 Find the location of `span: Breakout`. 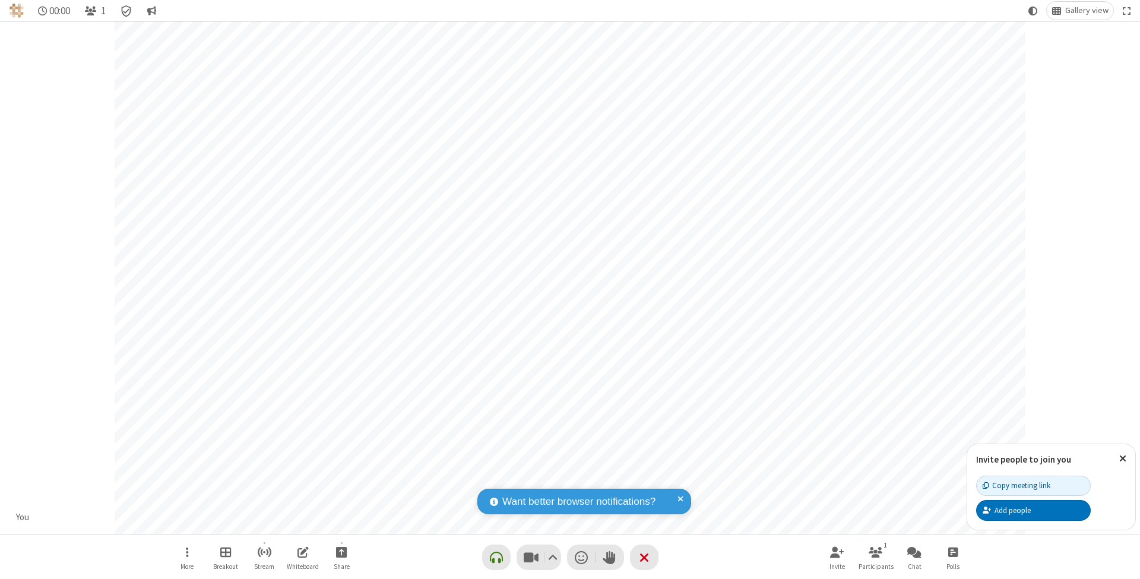

span: Breakout is located at coordinates (226, 567).